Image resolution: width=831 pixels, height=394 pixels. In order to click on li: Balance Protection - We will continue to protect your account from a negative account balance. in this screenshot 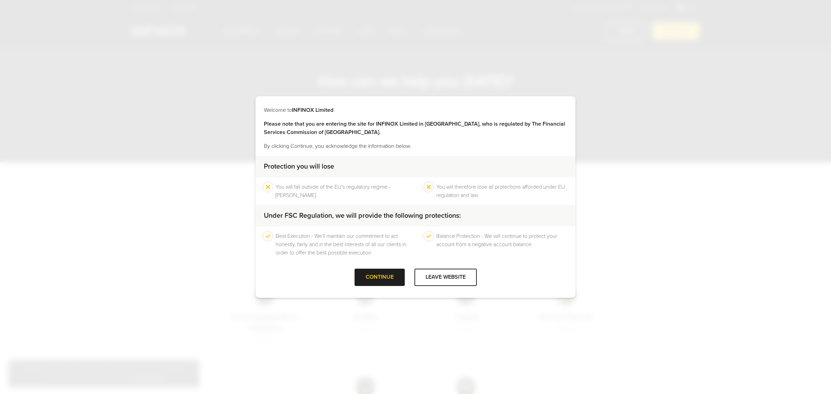, I will do `click(502, 244)`.